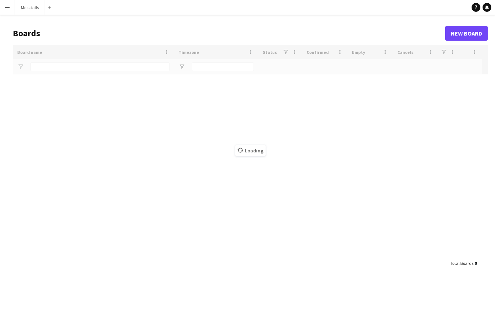 The image size is (495, 322). I want to click on span: 0, so click(476, 263).